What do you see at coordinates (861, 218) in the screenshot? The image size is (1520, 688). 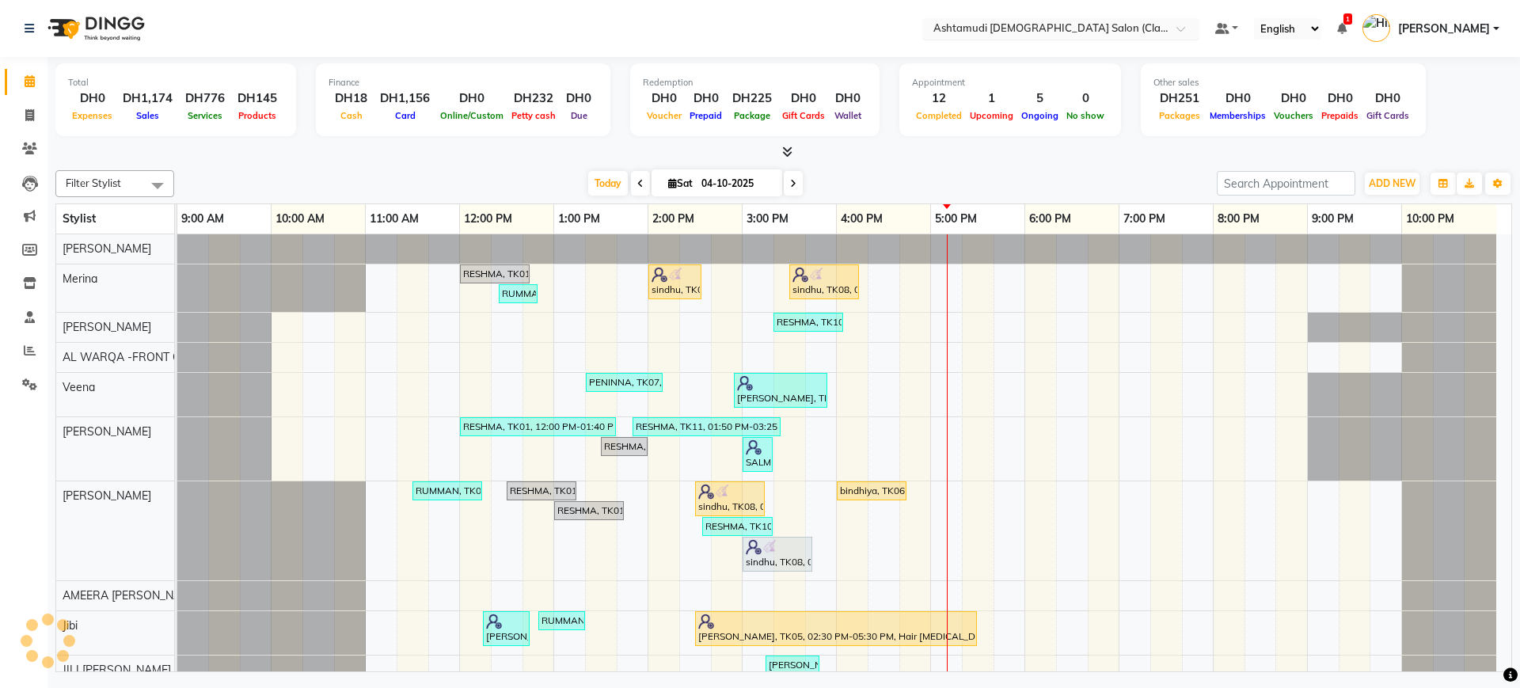 I see `a: 4:00 PM` at bounding box center [861, 218].